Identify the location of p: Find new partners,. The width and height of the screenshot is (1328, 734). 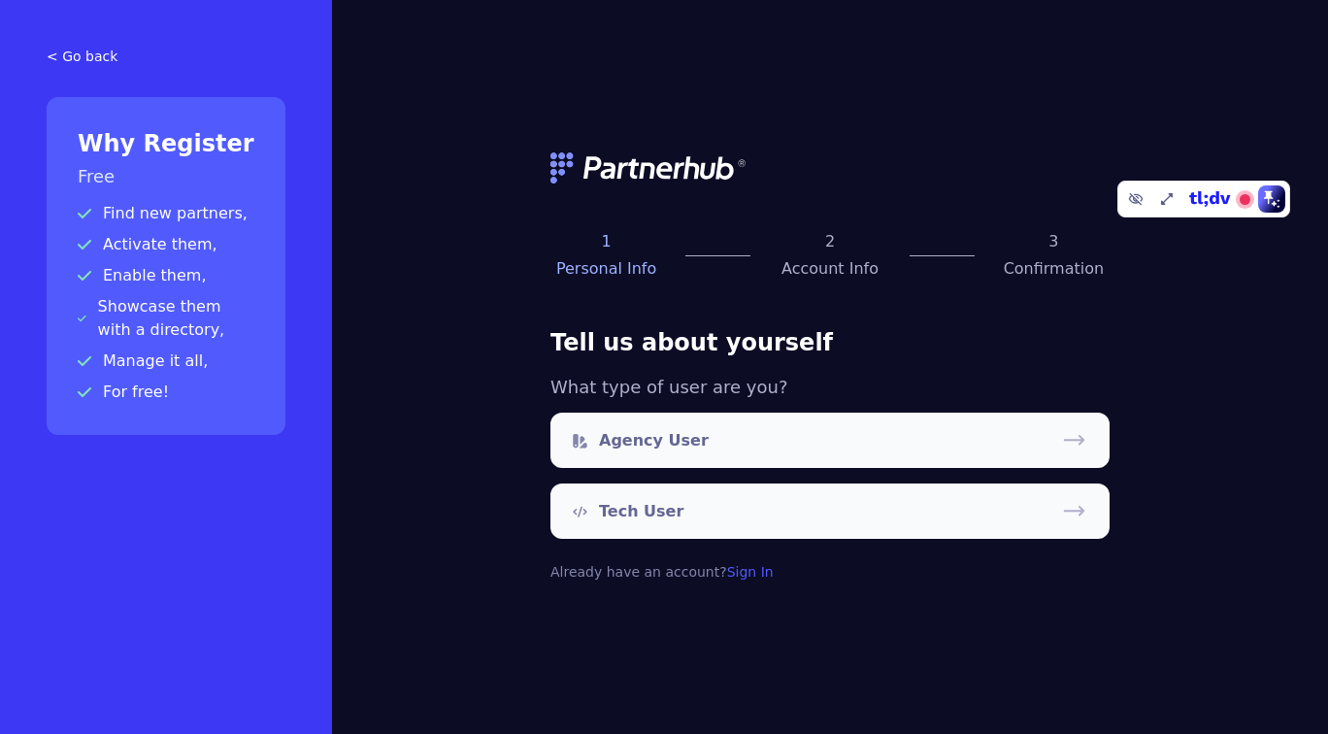
(166, 214).